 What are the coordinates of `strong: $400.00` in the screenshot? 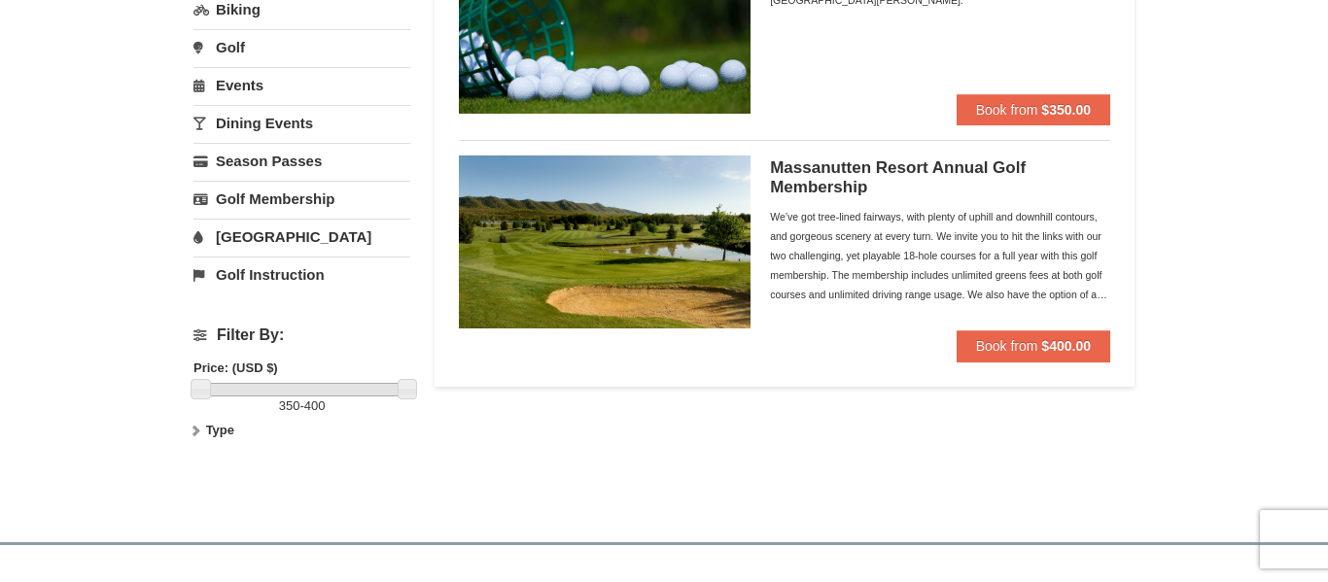 It's located at (1065, 346).